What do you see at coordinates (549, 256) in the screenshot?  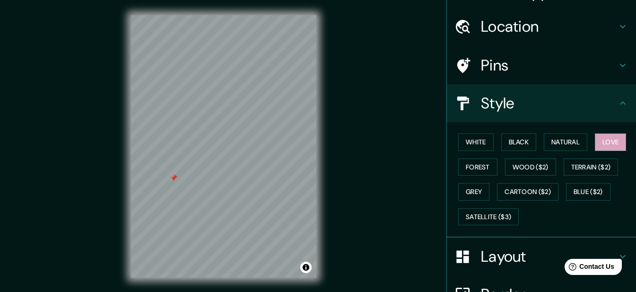 I see `h4: Layout` at bounding box center [549, 256].